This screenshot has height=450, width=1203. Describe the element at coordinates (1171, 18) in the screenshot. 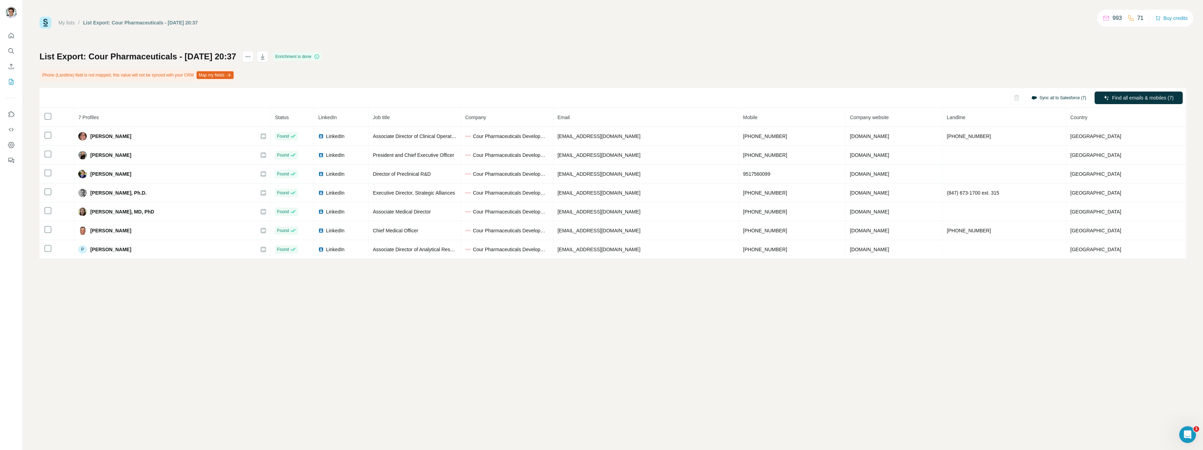

I see `button: Buy credits` at that location.